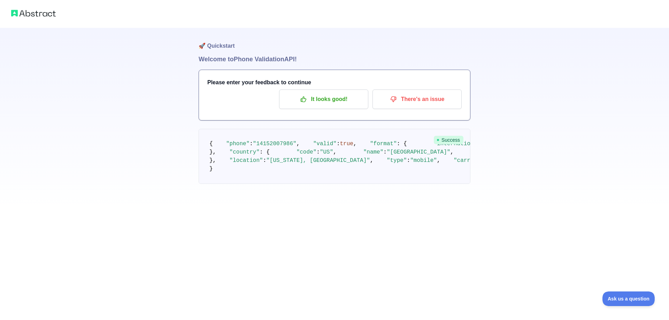 This screenshot has width=669, height=320. What do you see at coordinates (459, 144) in the screenshot?
I see `span: "international"` at bounding box center [459, 144].